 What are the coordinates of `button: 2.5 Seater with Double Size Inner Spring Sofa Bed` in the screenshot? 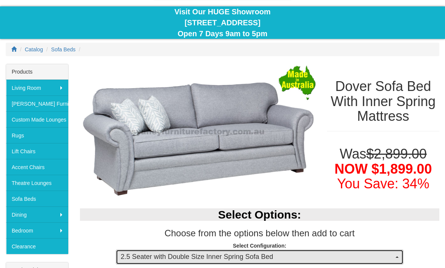 It's located at (260, 257).